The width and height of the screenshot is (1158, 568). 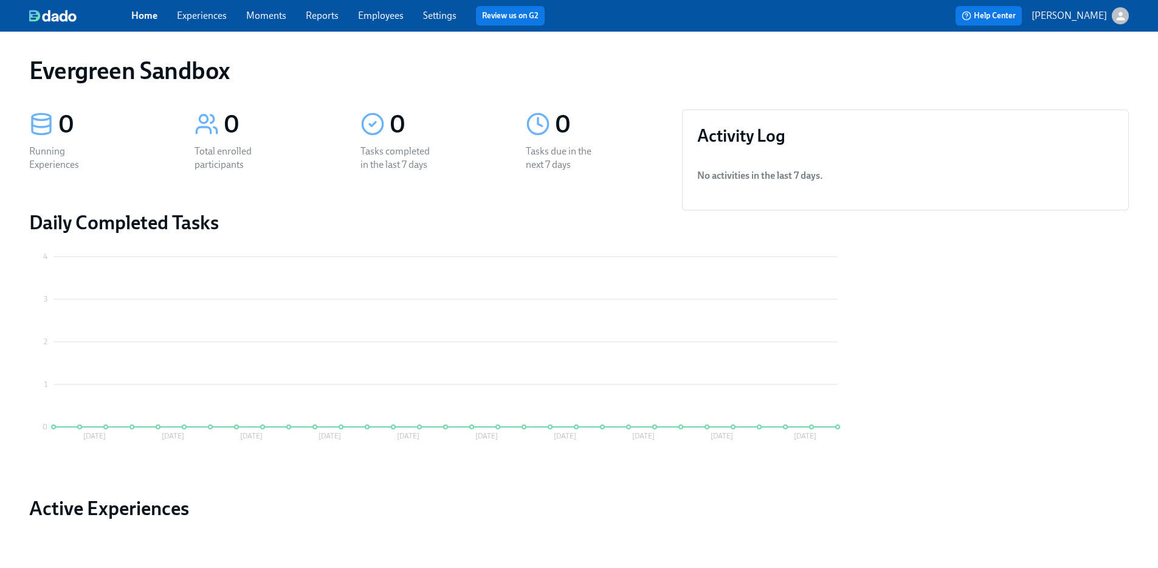 What do you see at coordinates (439, 15) in the screenshot?
I see `a: Settings` at bounding box center [439, 15].